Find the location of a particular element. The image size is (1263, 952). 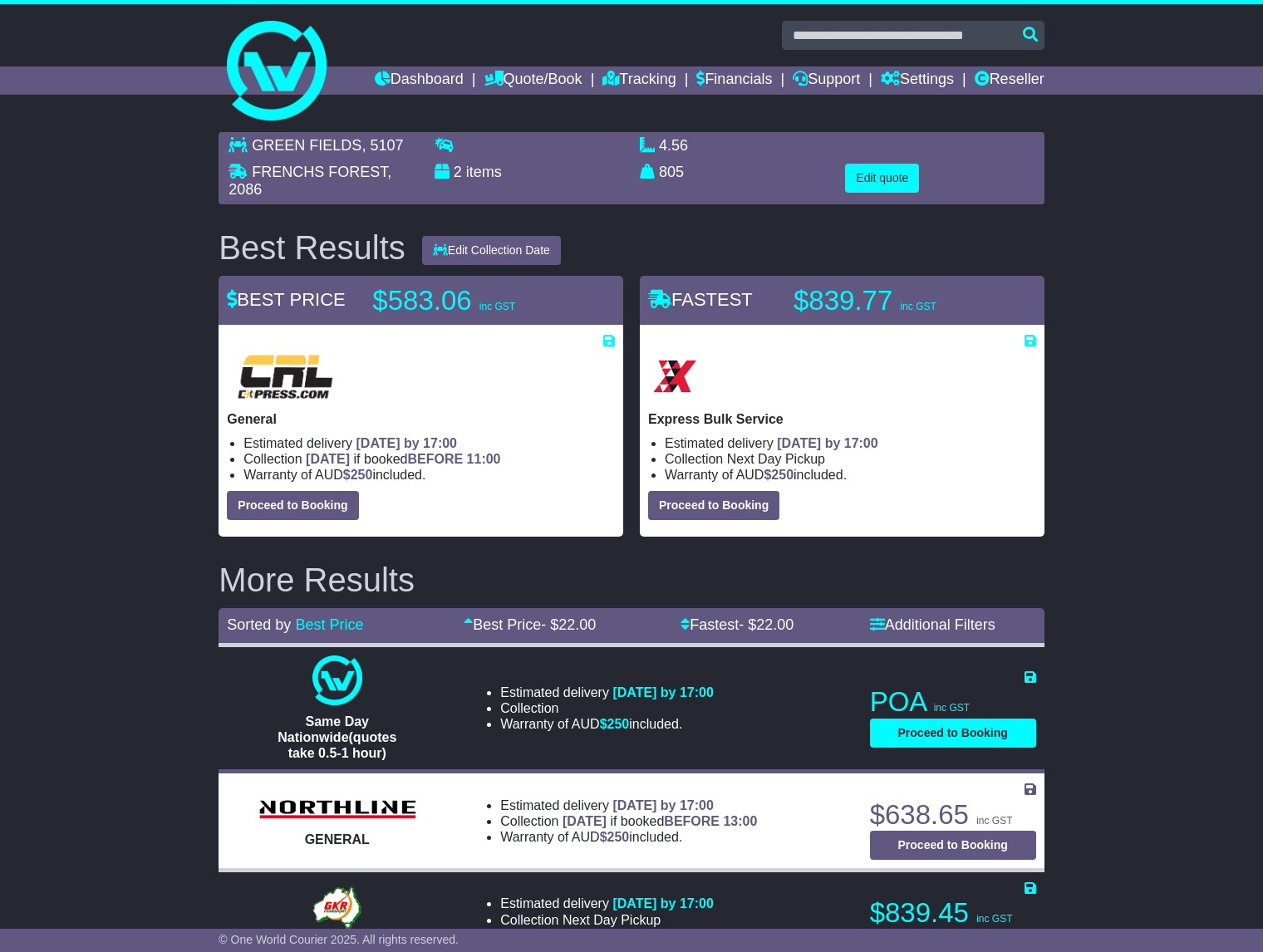

span: BEST PRICE is located at coordinates (286, 299).